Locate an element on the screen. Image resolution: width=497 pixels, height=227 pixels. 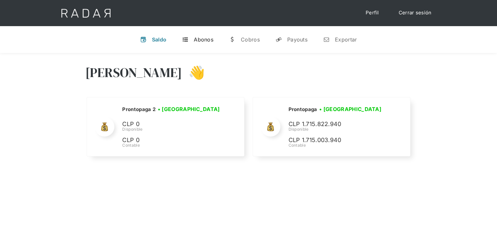
div: Abonos is located at coordinates (204, 40).